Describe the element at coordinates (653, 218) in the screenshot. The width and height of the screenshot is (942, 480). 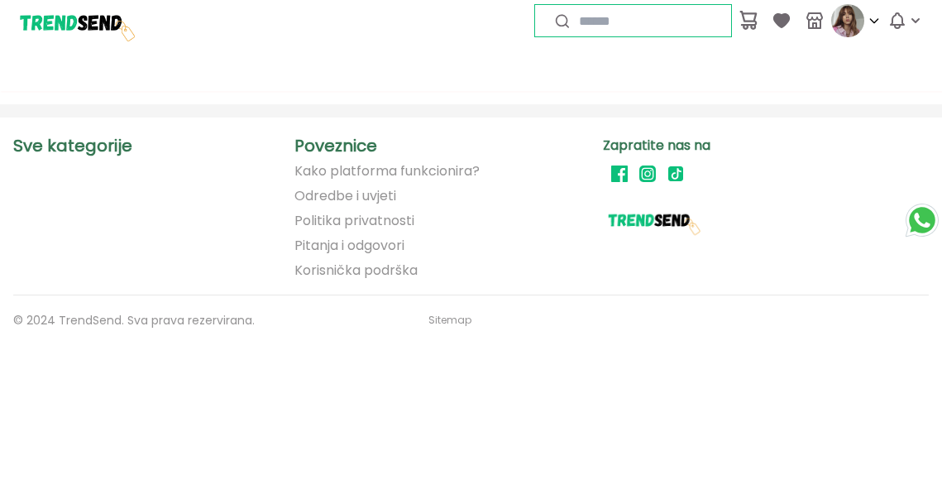
I see `img: logo` at that location.